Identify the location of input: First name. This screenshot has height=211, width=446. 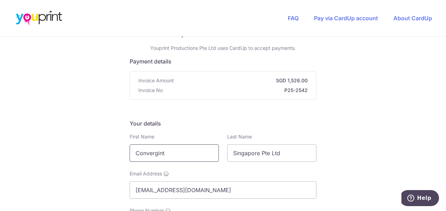
(174, 153).